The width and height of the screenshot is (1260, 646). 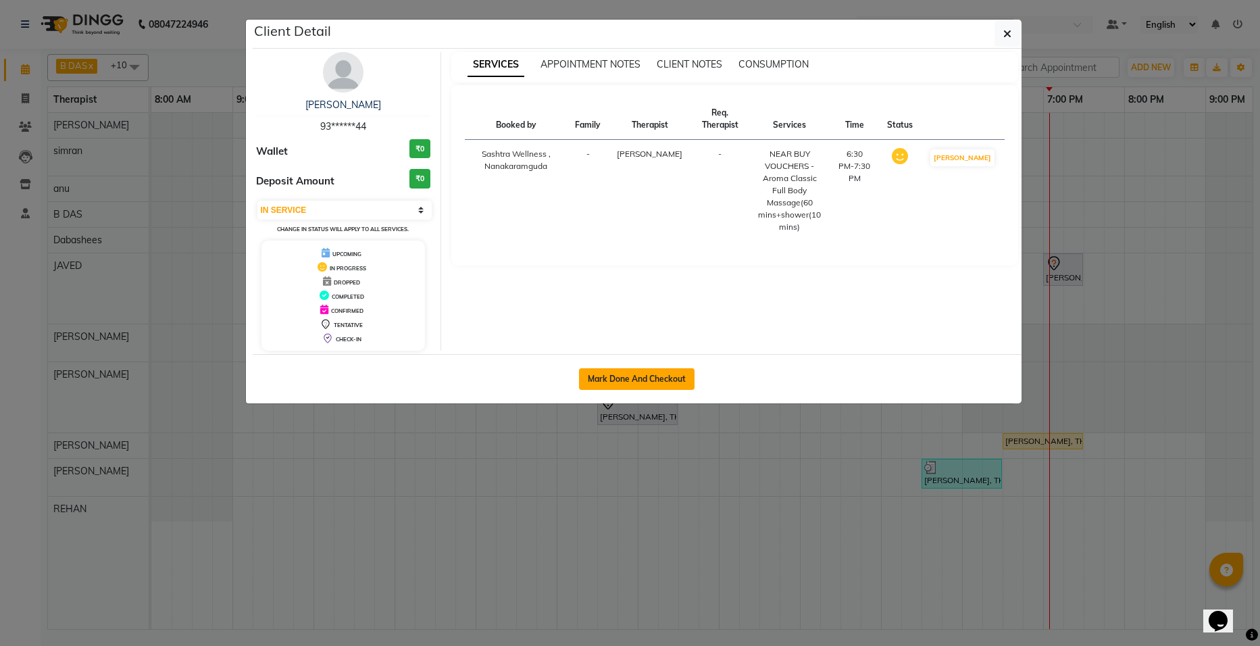 What do you see at coordinates (272, 151) in the screenshot?
I see `span: Wallet` at bounding box center [272, 151].